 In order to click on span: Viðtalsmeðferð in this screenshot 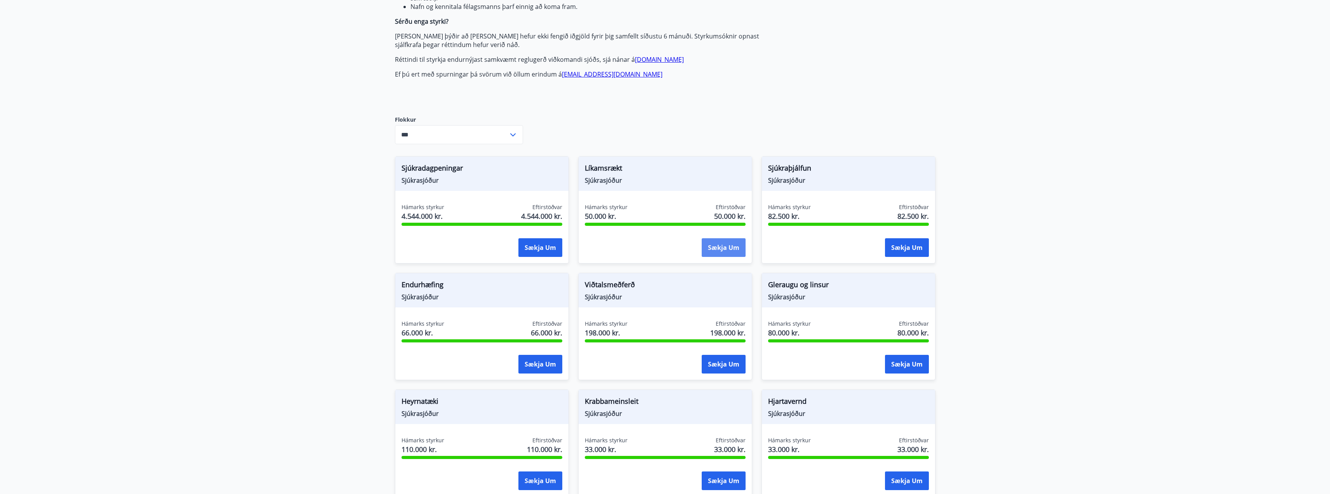, I will do `click(665, 286)`.